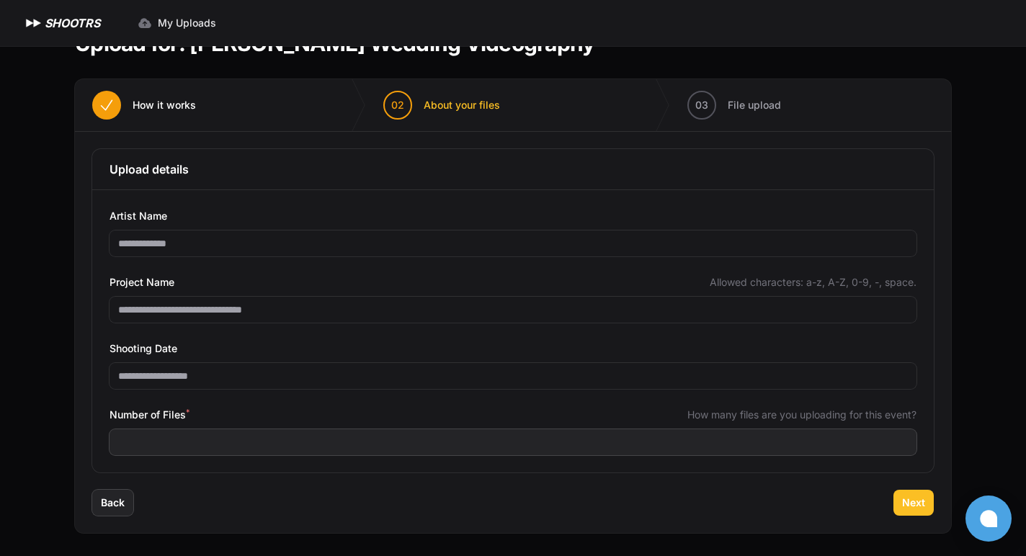 The height and width of the screenshot is (556, 1026). I want to click on img: SHOOTRS, so click(34, 23).